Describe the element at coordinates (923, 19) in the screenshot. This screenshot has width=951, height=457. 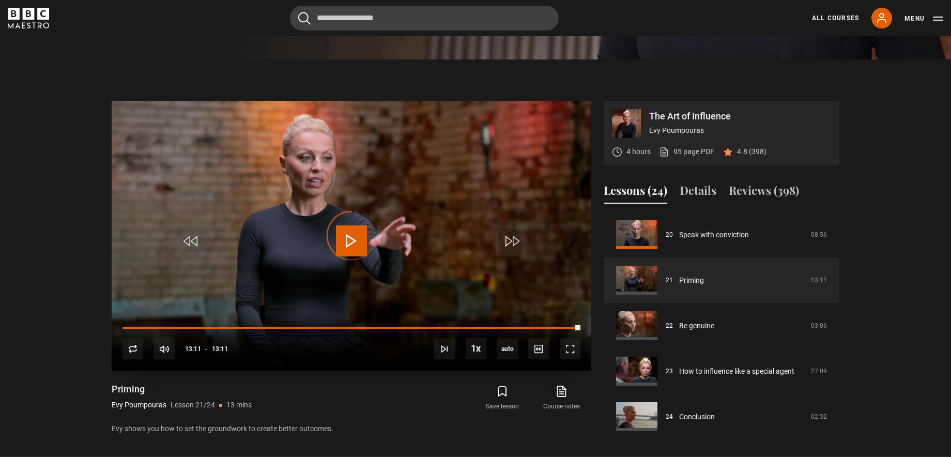
I see `button: Toggle navigation` at that location.